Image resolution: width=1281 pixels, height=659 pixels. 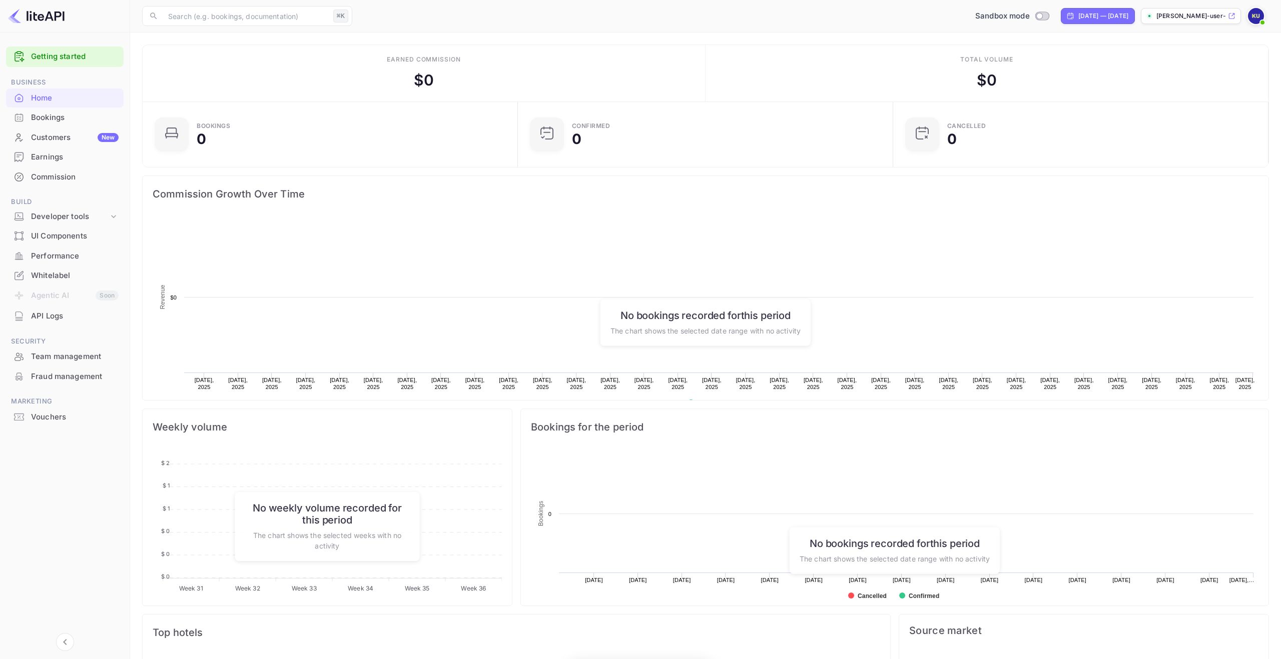 What do you see at coordinates (65, 137) in the screenshot?
I see `a: CustomersNew` at bounding box center [65, 137].